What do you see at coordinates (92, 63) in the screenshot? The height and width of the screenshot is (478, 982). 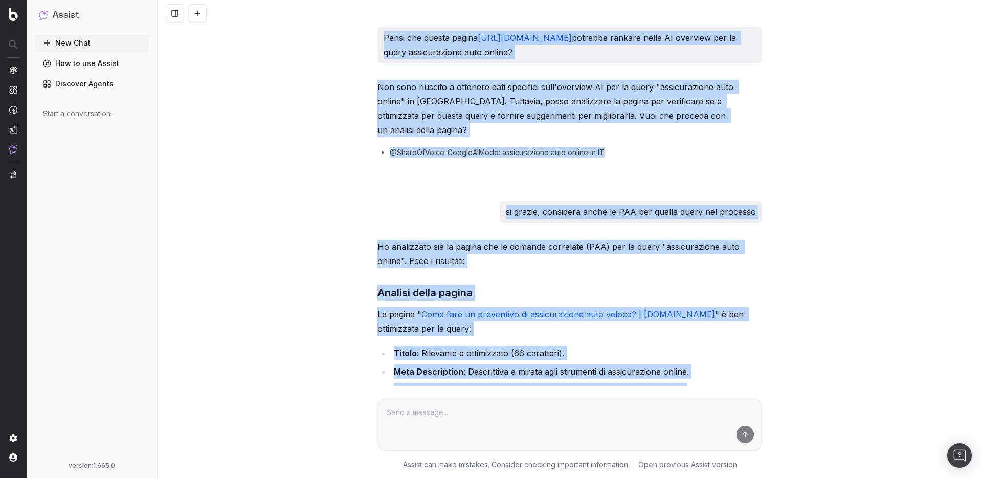 I see `a: How to use Assist` at bounding box center [92, 63].